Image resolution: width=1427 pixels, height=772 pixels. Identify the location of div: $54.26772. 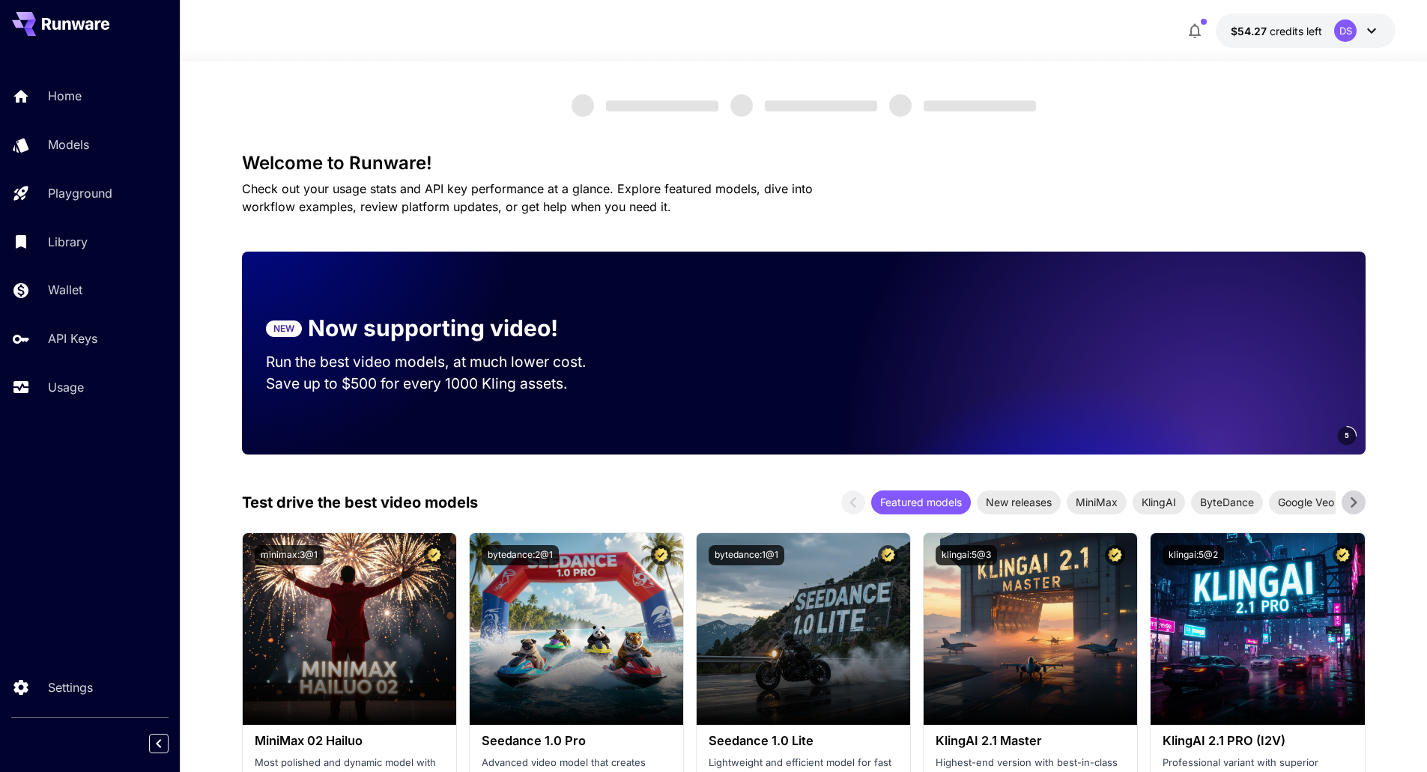
(1276, 31).